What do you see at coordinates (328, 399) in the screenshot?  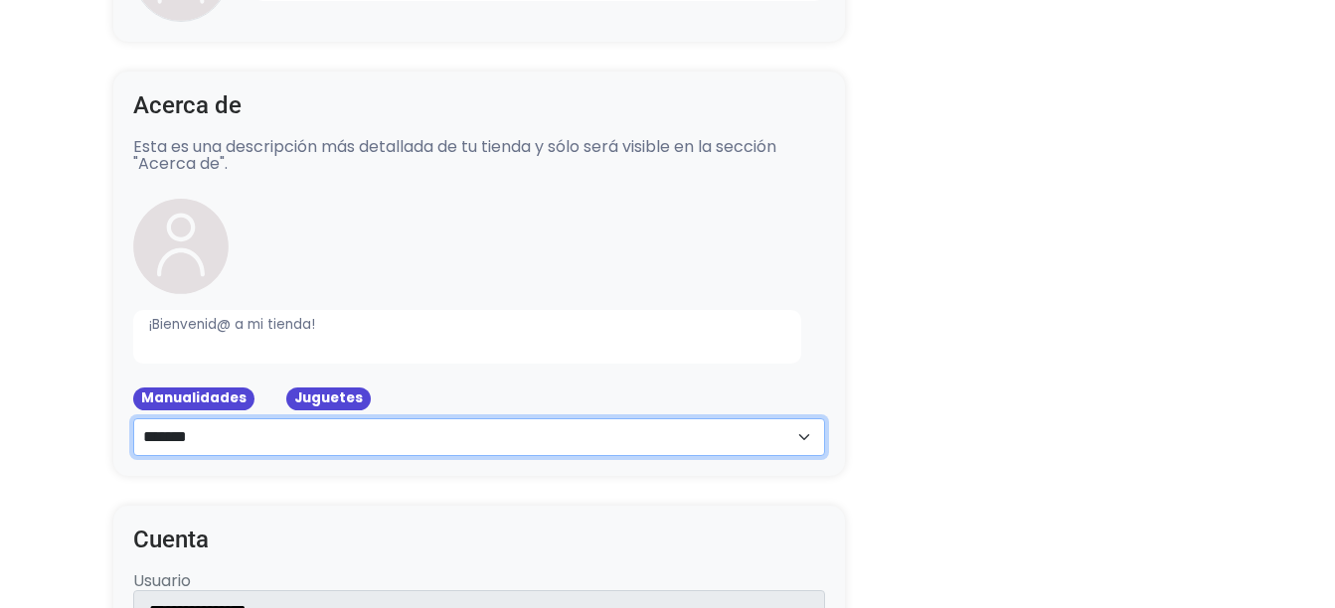 I see `span: Juguetes` at bounding box center [328, 399].